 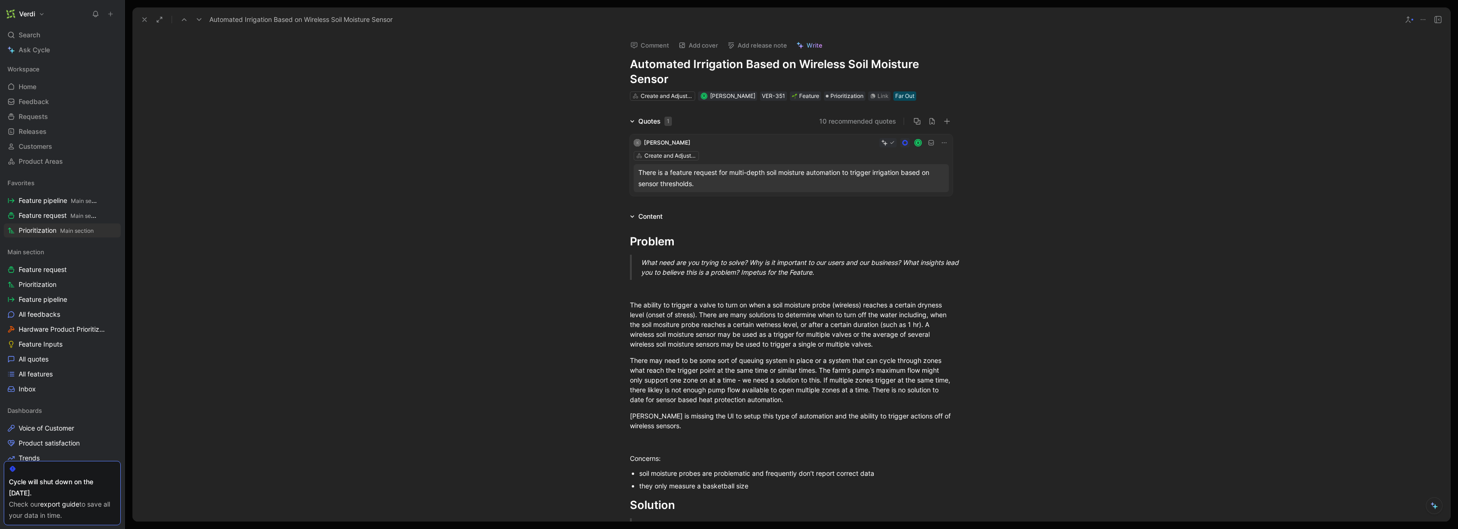 I want to click on div: 1, so click(x=668, y=121).